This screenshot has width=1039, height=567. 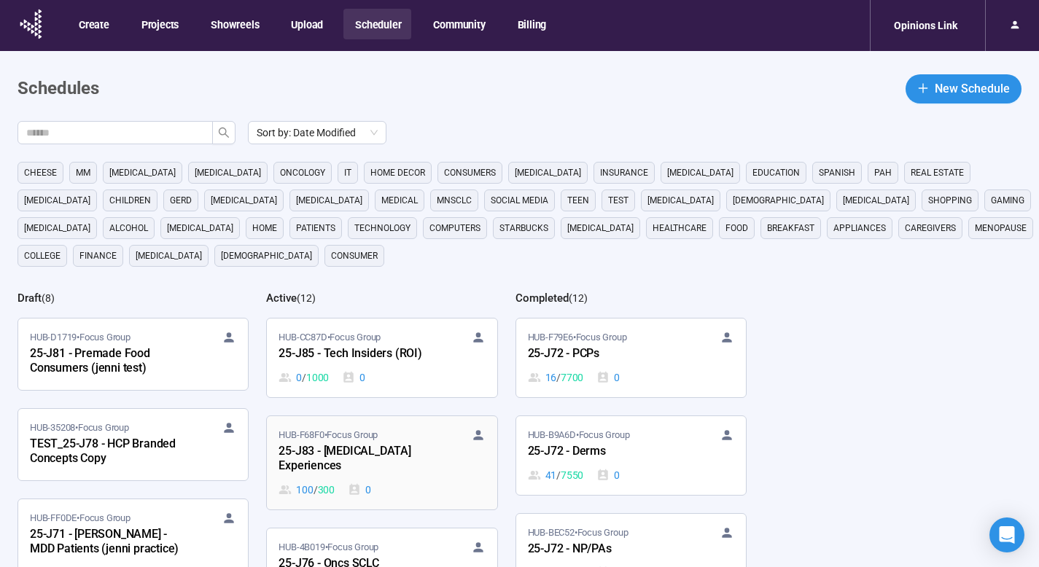 I want to click on span: 1000, so click(x=317, y=378).